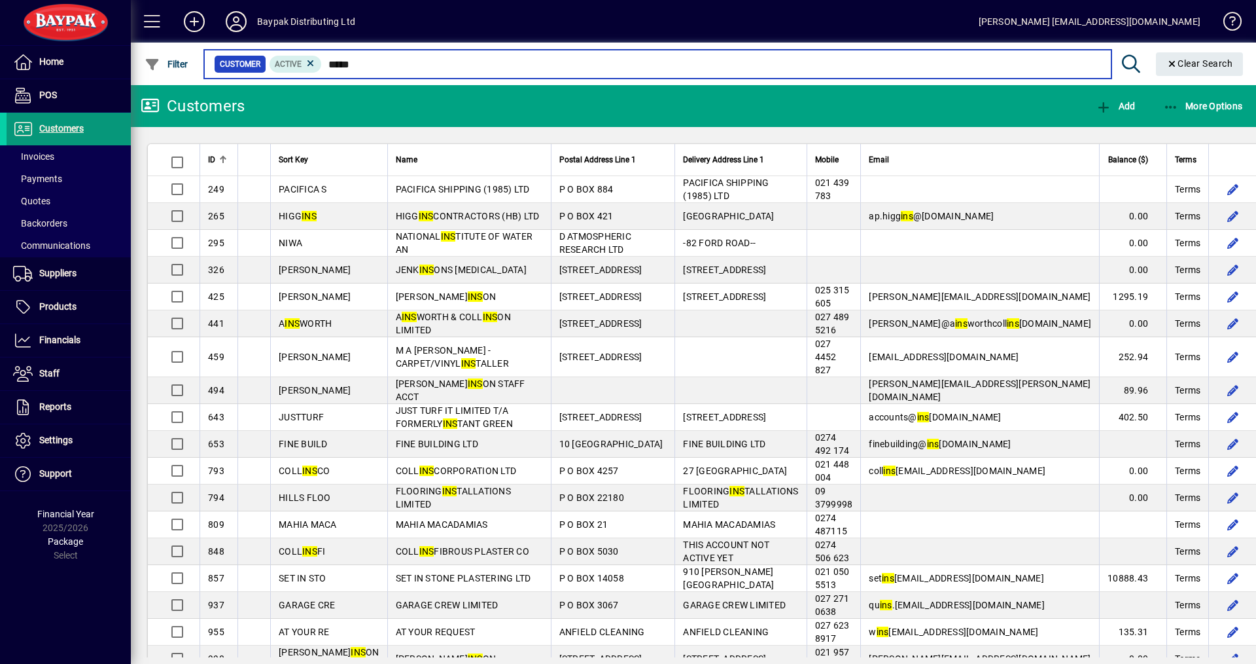 The image size is (1256, 664). I want to click on span: P O BOX 5030, so click(589, 551).